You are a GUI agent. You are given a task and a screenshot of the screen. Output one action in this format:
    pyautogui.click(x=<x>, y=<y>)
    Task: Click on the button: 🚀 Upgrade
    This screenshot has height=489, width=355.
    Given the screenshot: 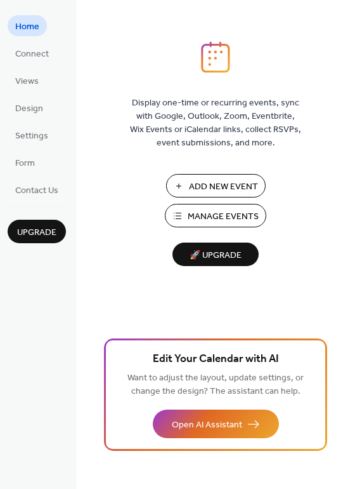 What is the action you would take?
    pyautogui.click(x=216, y=254)
    